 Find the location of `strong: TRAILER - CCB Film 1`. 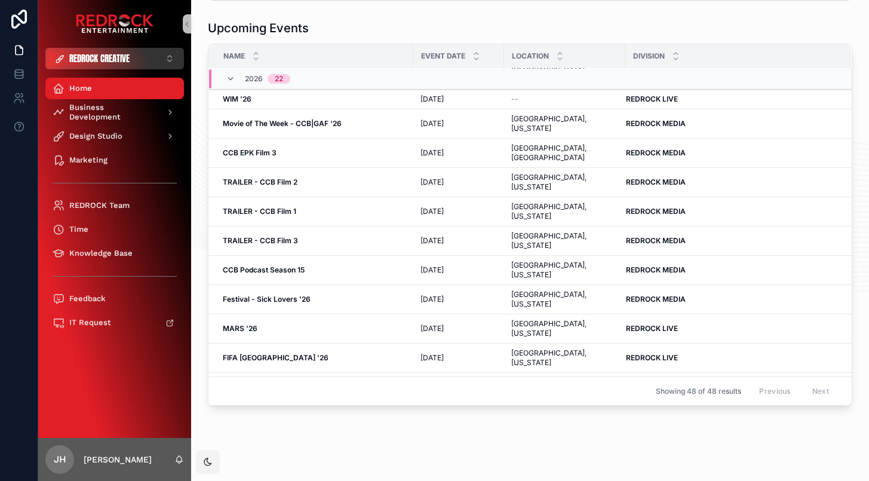

strong: TRAILER - CCB Film 1 is located at coordinates (259, 211).